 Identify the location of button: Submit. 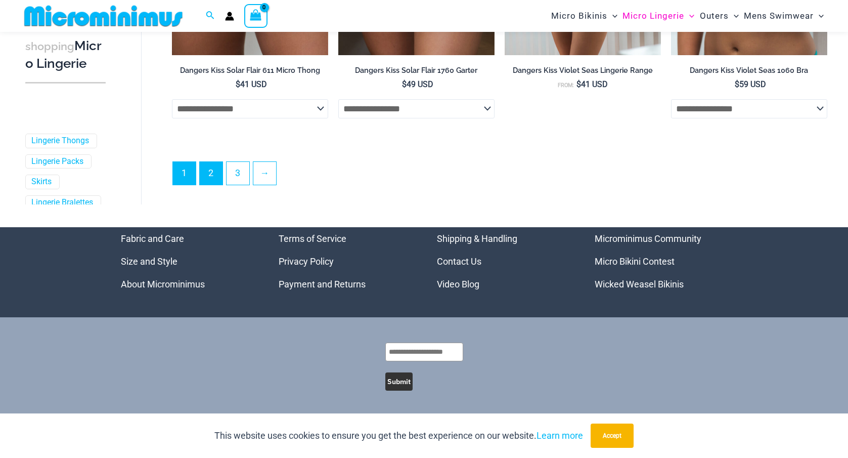
(399, 381).